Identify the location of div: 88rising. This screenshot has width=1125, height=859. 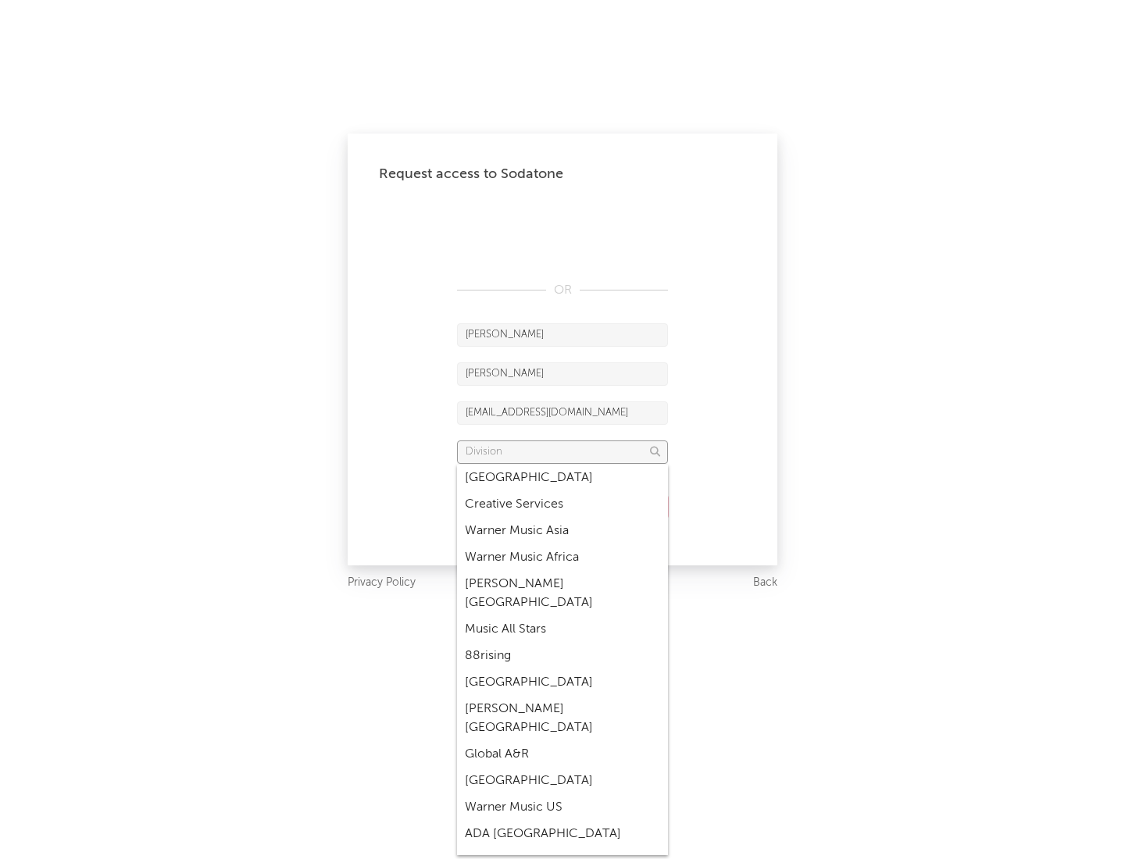
(563, 656).